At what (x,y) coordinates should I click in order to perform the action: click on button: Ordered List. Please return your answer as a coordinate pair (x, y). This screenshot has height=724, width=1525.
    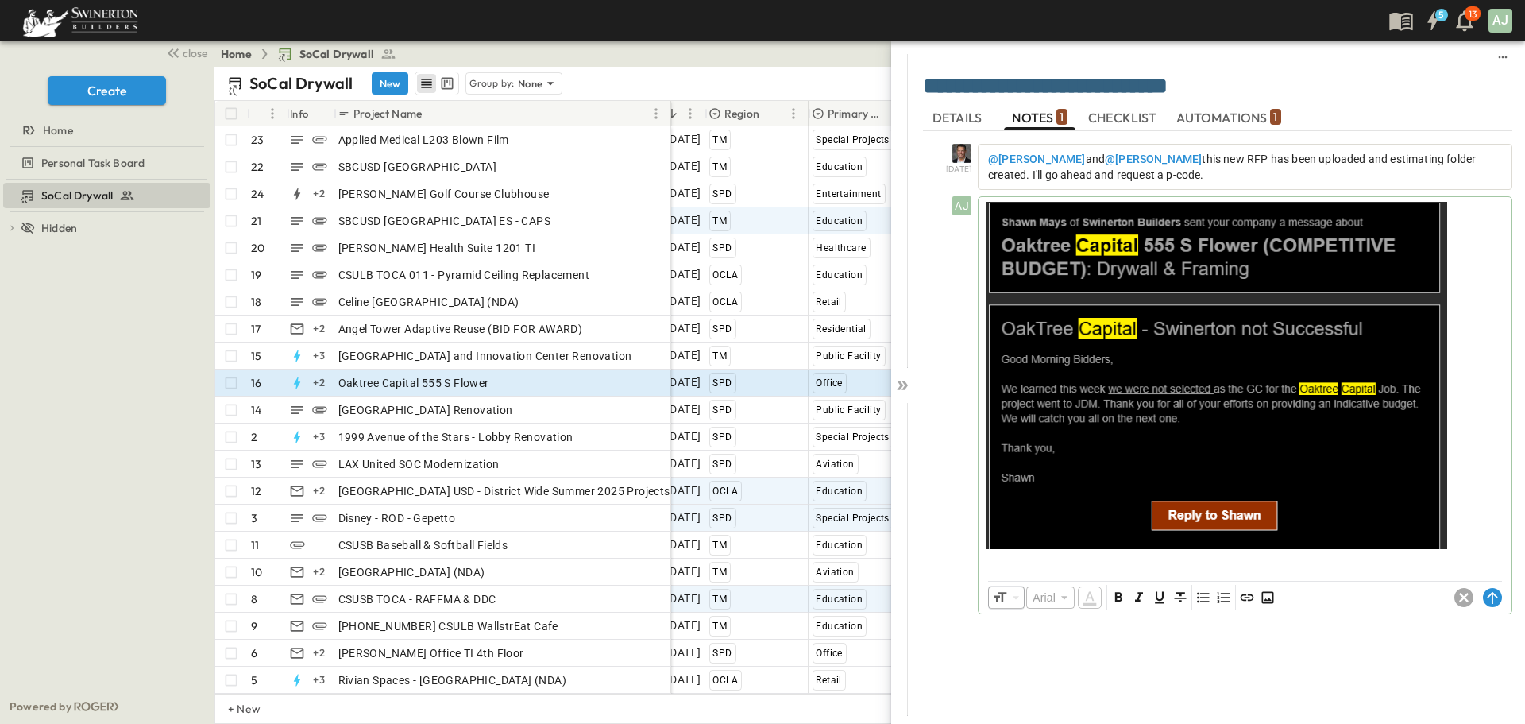
    Looking at the image, I should click on (1224, 597).